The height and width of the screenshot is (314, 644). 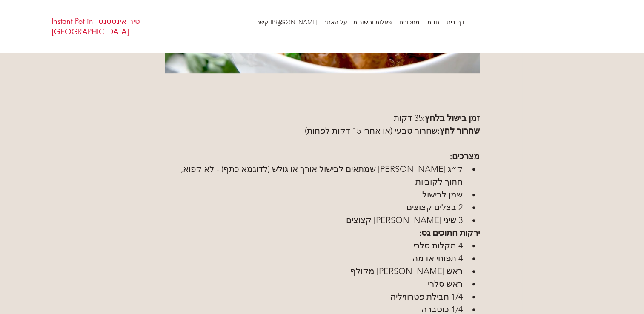 I want to click on span: 4 מקלות סלרי, so click(x=438, y=246).